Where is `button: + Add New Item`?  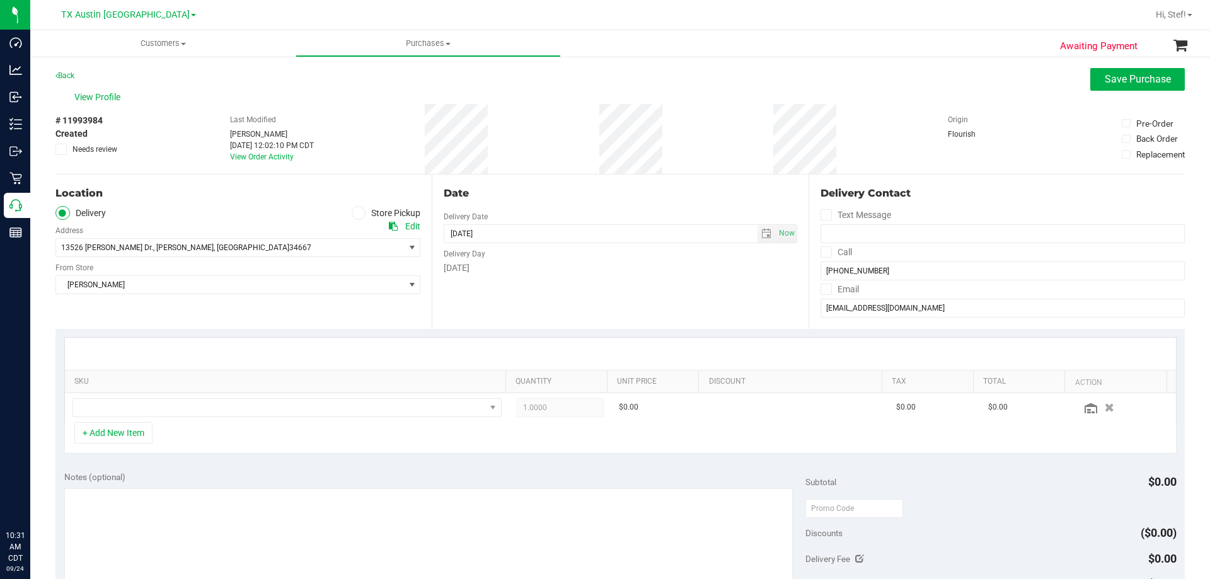 button: + Add New Item is located at coordinates (113, 433).